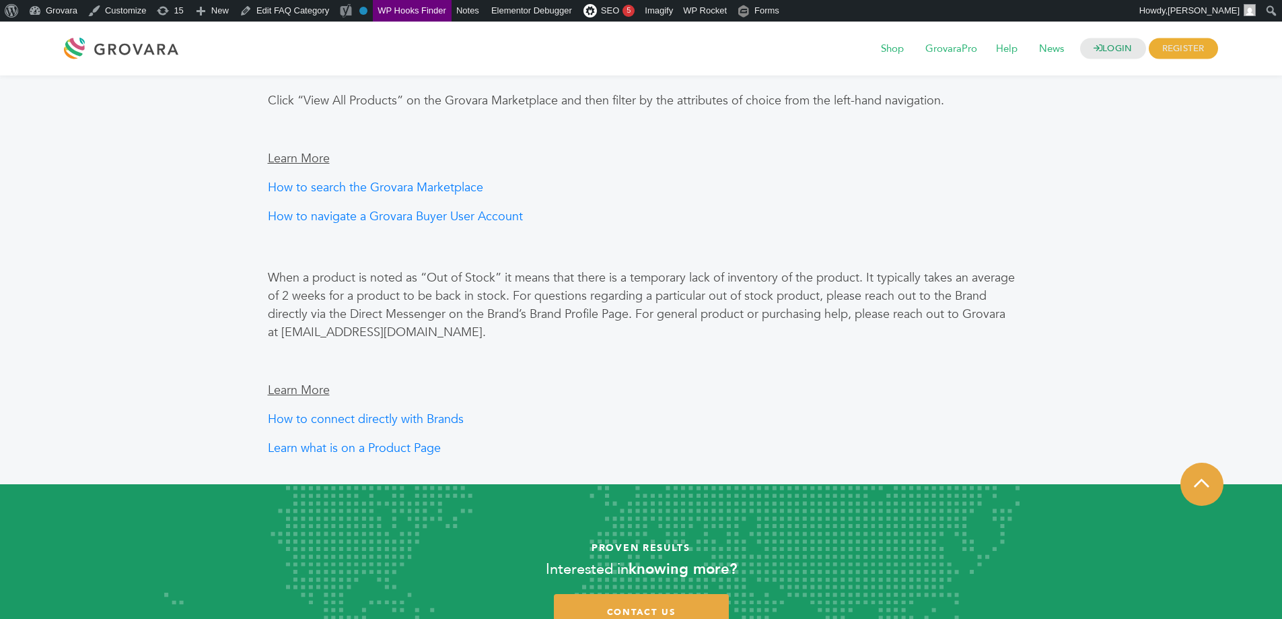  I want to click on span: Help, so click(1007, 49).